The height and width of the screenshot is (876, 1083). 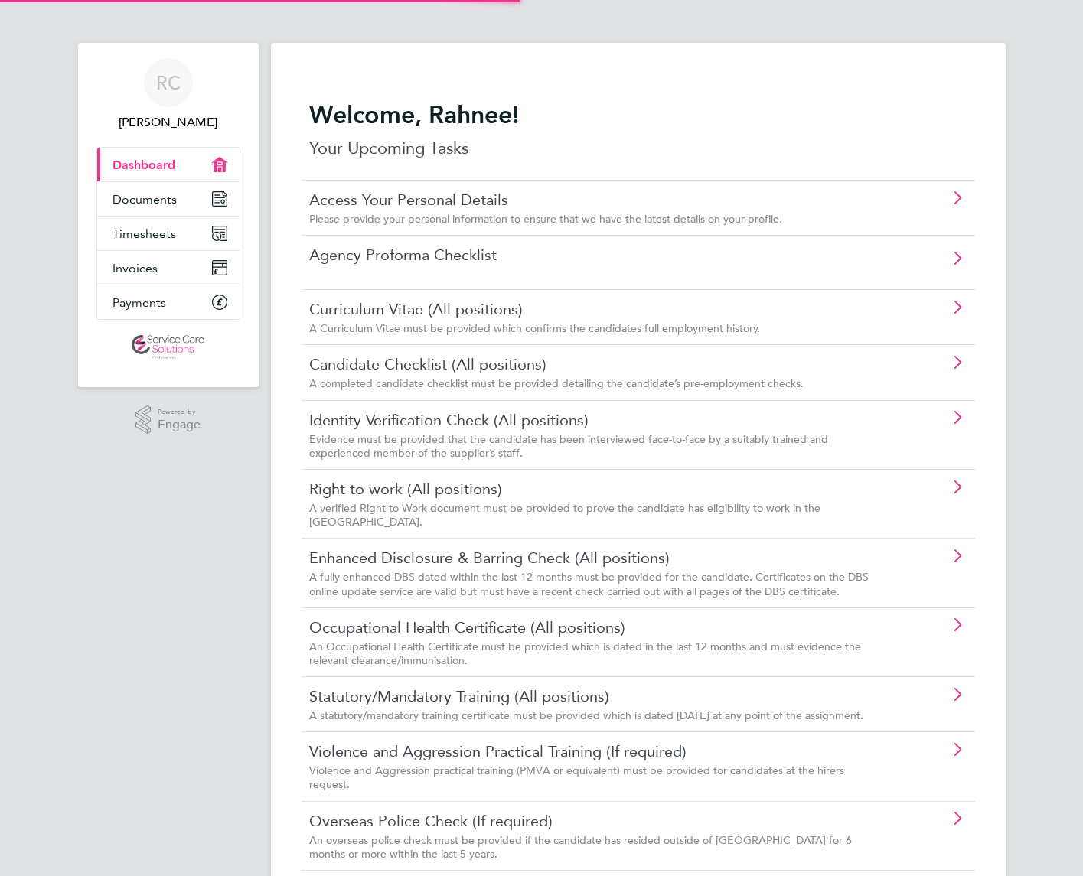 What do you see at coordinates (144, 233) in the screenshot?
I see `span: Timesheets` at bounding box center [144, 233].